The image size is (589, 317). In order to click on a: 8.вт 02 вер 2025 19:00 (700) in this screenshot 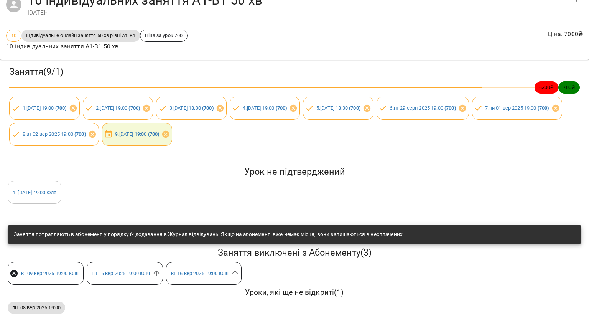, I will do `click(54, 134)`.